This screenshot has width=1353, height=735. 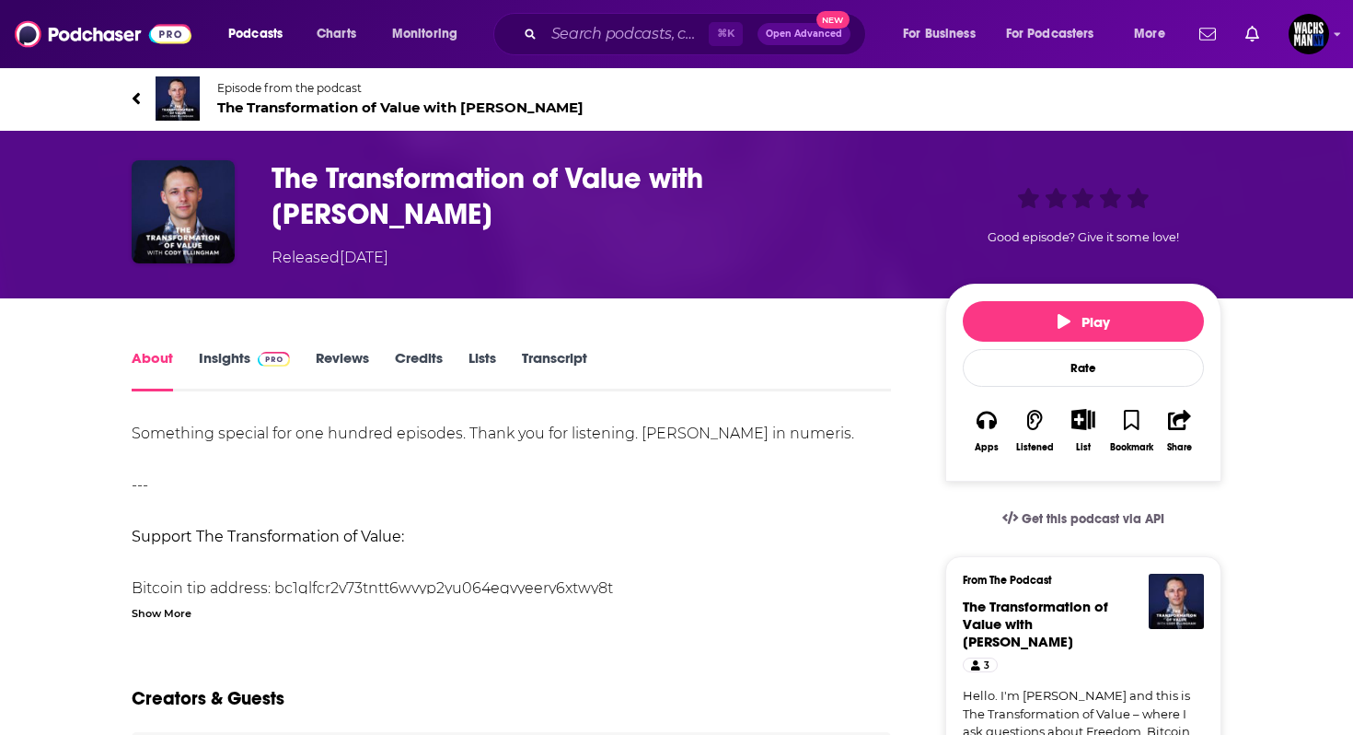 I want to click on button: Share, so click(x=1180, y=430).